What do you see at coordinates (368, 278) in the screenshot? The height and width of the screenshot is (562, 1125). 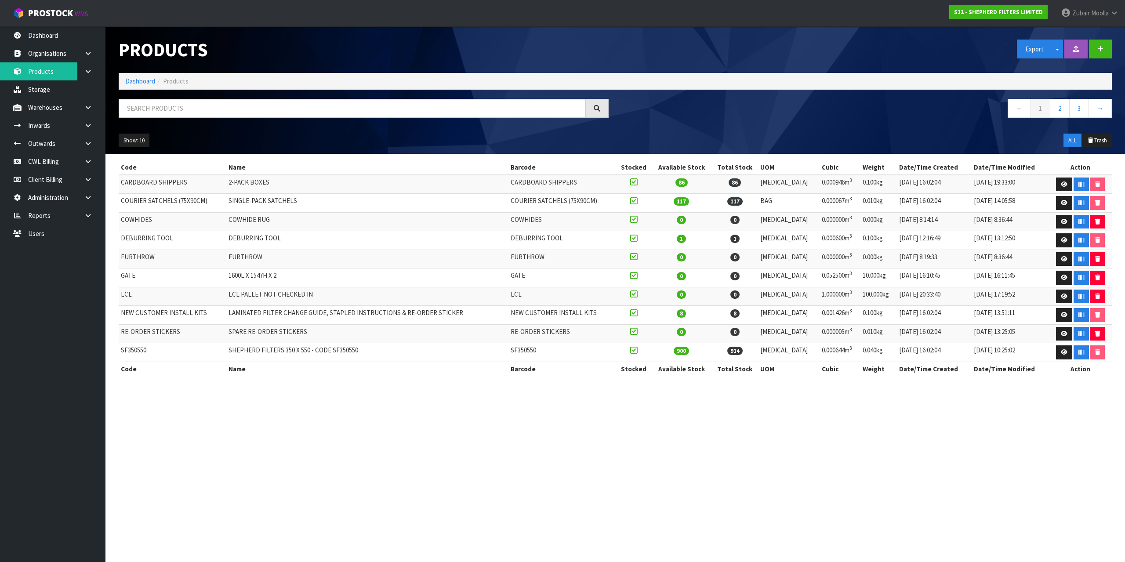 I see `td: 1600L X 1547H X 2` at bounding box center [368, 278].